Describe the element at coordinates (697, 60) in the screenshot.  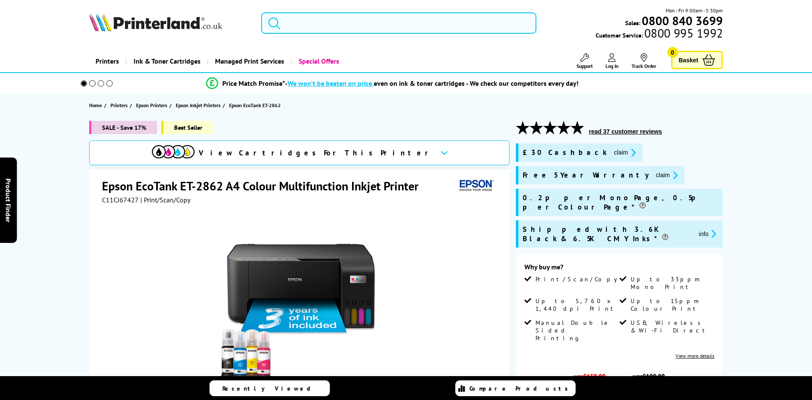
I see `a: Basket 0` at that location.